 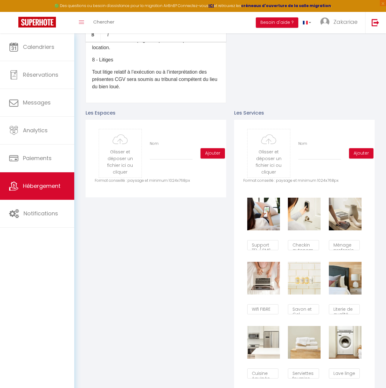 What do you see at coordinates (286, 6) in the screenshot?
I see `a: créneaux d'ouverture de la salle migration` at bounding box center [286, 6].